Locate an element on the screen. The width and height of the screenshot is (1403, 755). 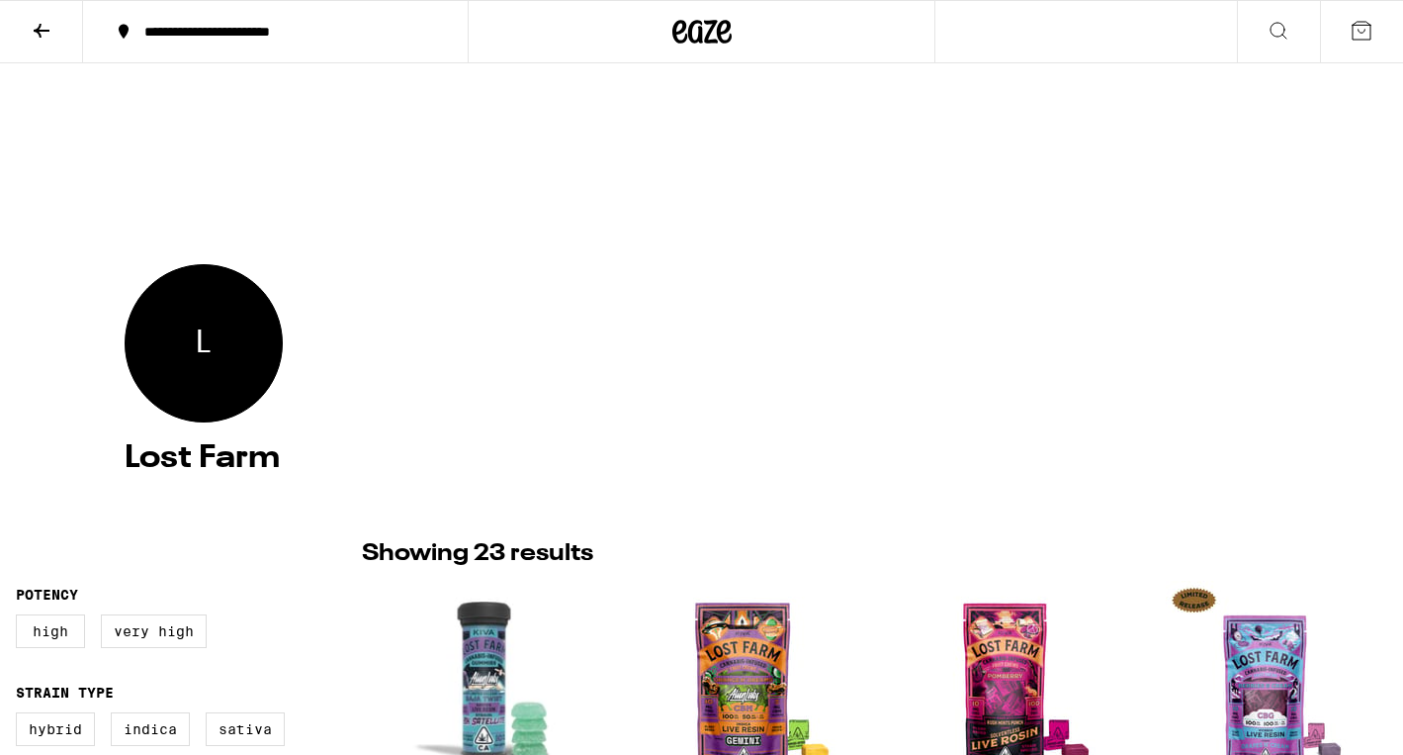
h4: Lost Farm is located at coordinates (702, 458).